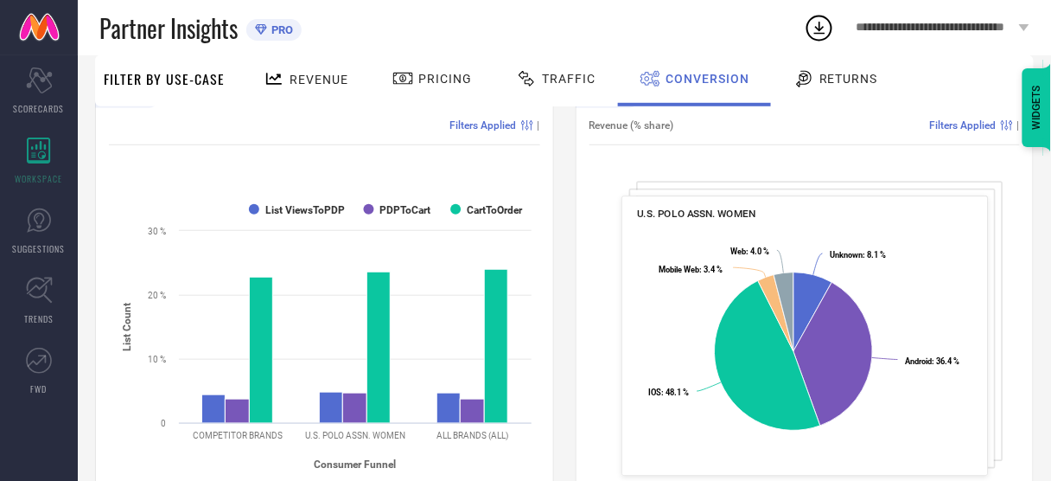 This screenshot has height=481, width=1051. Describe the element at coordinates (164, 79) in the screenshot. I see `span: Filter By Use-Case` at that location.